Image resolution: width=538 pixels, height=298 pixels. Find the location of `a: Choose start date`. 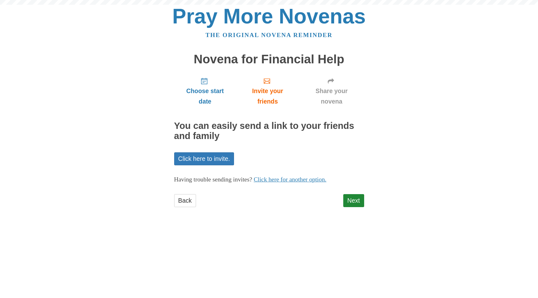

a: Choose start date is located at coordinates (205, 91).